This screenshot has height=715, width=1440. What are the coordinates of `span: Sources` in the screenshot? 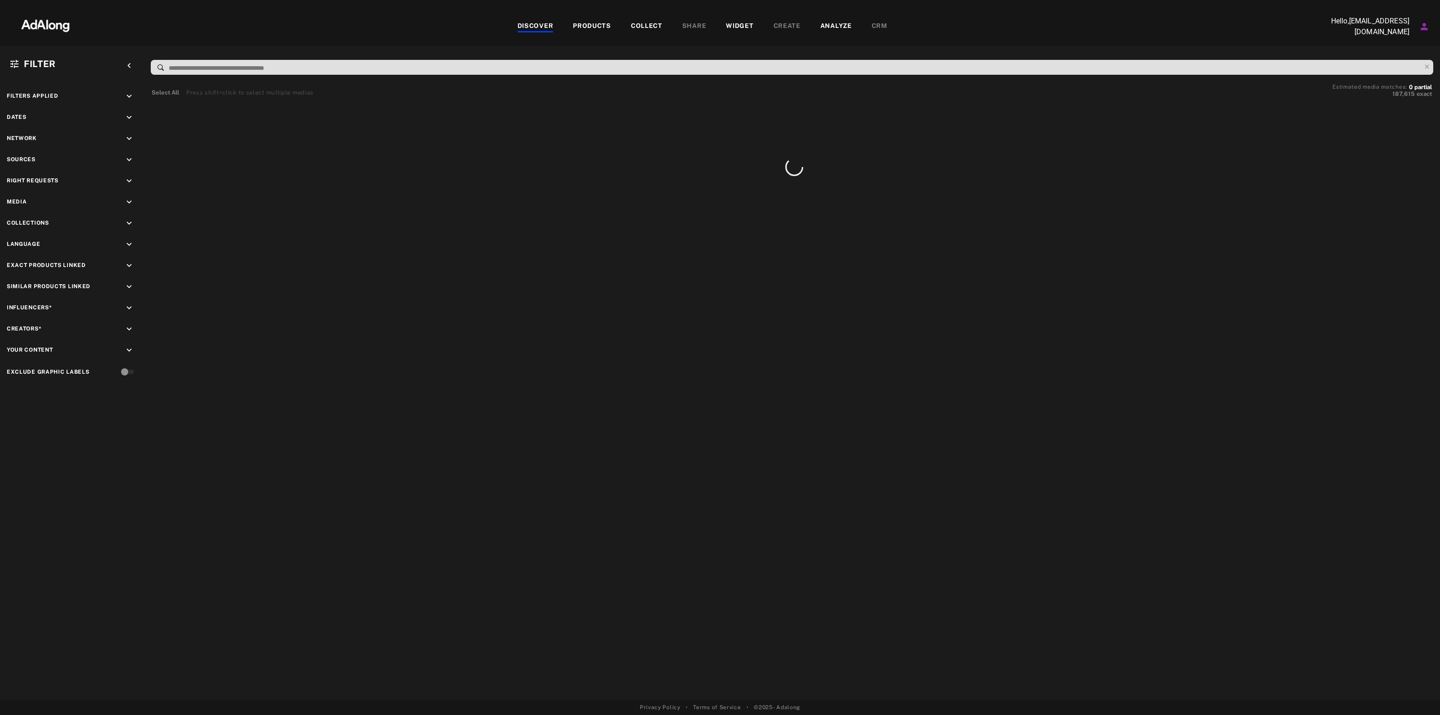 It's located at (21, 159).